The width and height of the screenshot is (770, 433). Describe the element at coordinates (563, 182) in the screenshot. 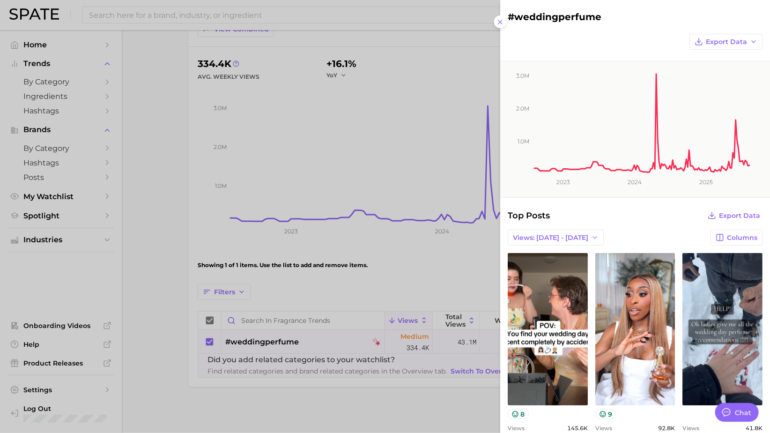

I see `tspan: 2023` at that location.